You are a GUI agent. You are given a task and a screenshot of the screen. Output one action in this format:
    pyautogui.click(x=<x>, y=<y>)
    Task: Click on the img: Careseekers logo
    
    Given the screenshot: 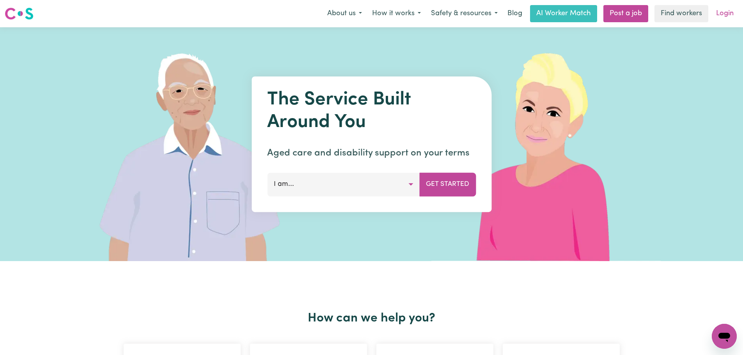 What is the action you would take?
    pyautogui.click(x=19, y=14)
    